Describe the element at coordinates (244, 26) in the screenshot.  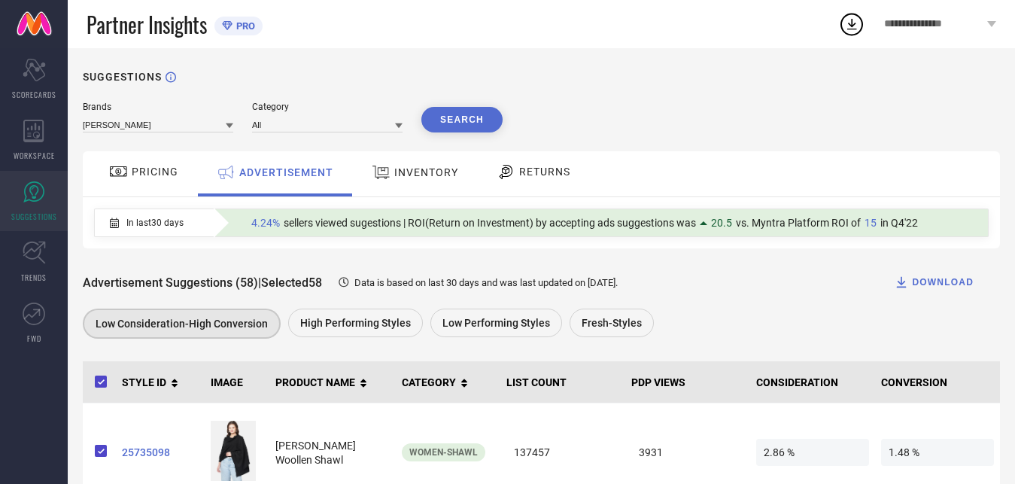
I see `span: PRO` at that location.